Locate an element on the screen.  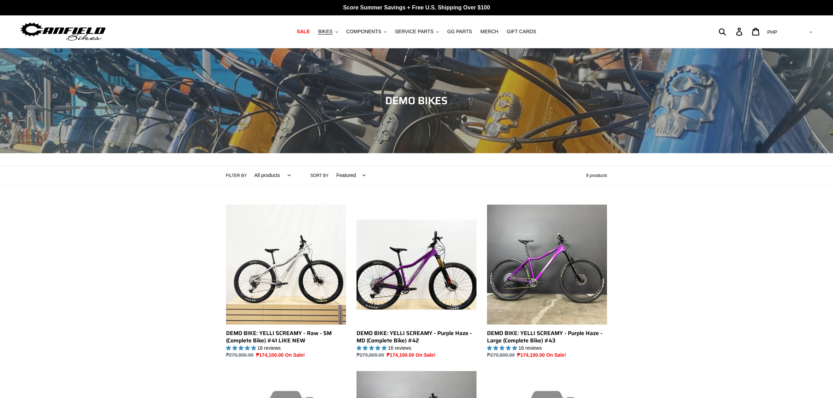
span: COMPONENTS is located at coordinates (364, 31).